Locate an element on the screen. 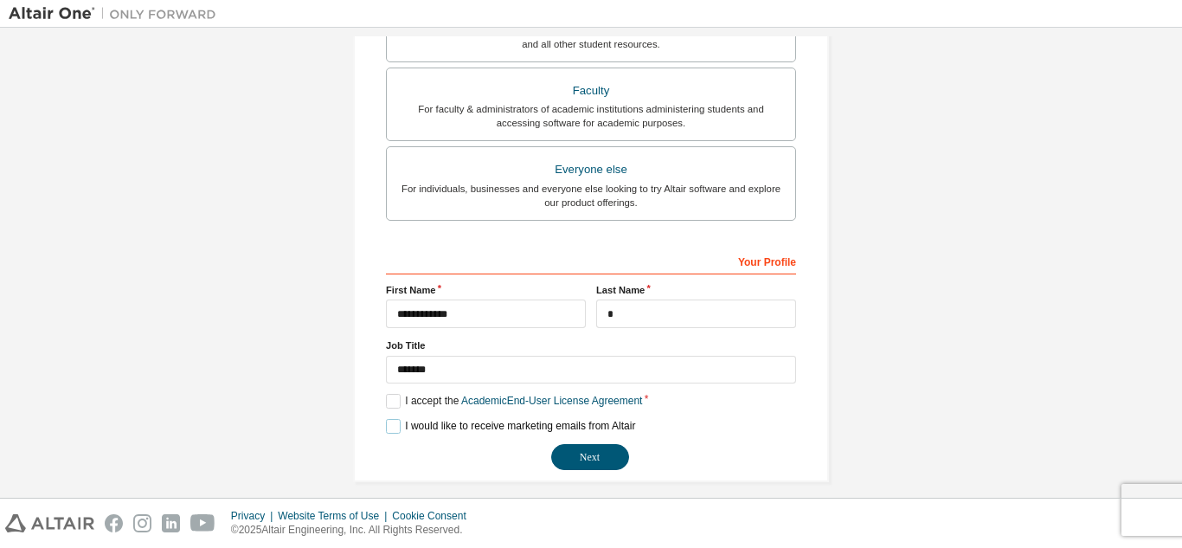 The height and width of the screenshot is (548, 1182). img: youtube.svg is located at coordinates (202, 523).